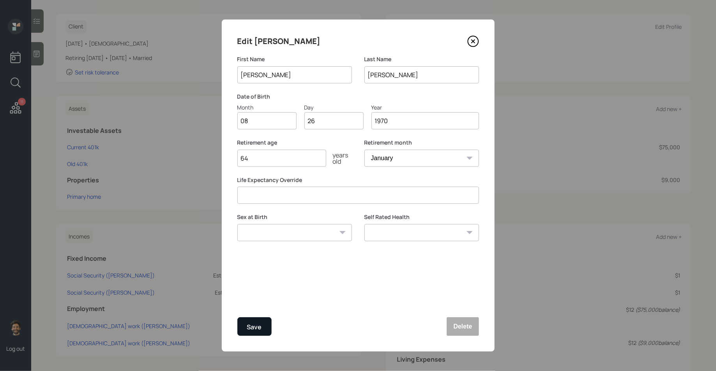  Describe the element at coordinates (295, 143) in the screenshot. I see `label: Retirement age` at that location.